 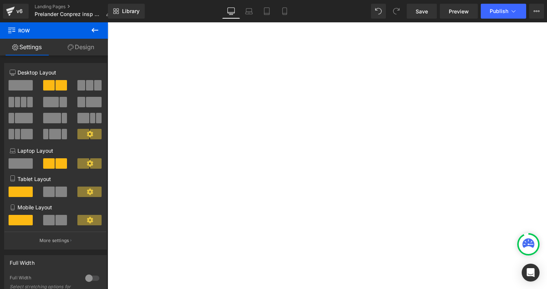 I want to click on a: Design, so click(x=81, y=47).